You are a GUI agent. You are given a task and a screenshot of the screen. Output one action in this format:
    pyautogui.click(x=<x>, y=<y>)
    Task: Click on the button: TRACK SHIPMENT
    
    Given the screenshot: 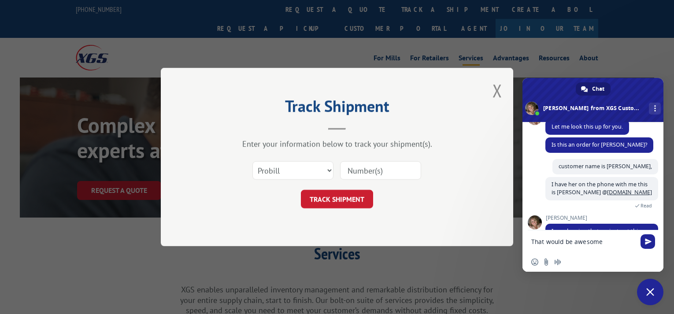 What is the action you would take?
    pyautogui.click(x=337, y=199)
    